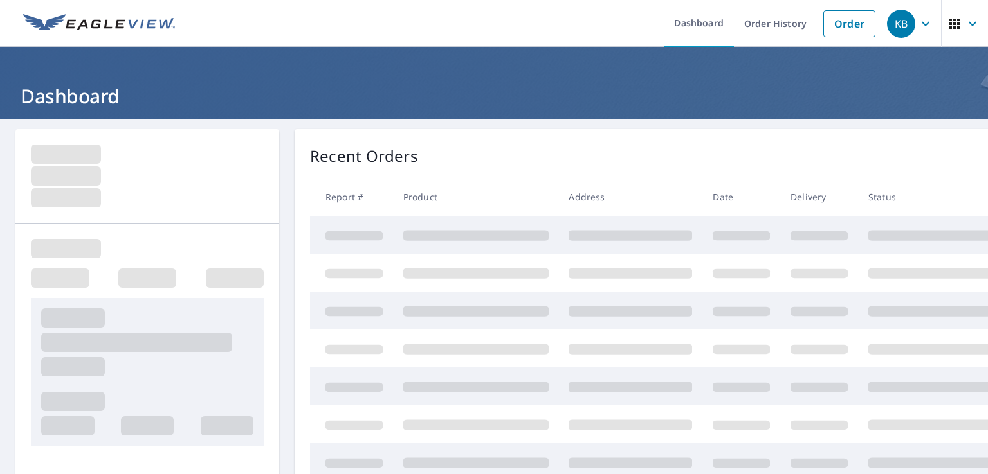  I want to click on p: Recent Orders, so click(364, 156).